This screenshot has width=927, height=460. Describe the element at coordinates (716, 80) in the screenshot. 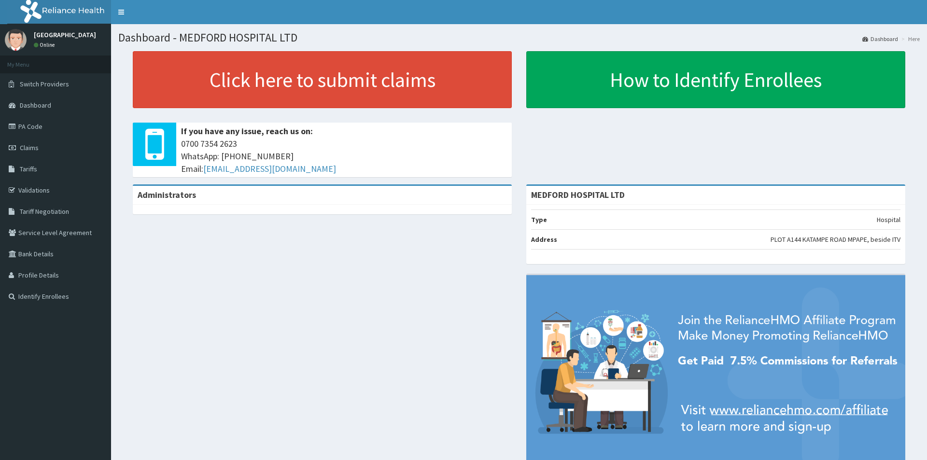

I see `a: How to Identify Enrollees` at that location.